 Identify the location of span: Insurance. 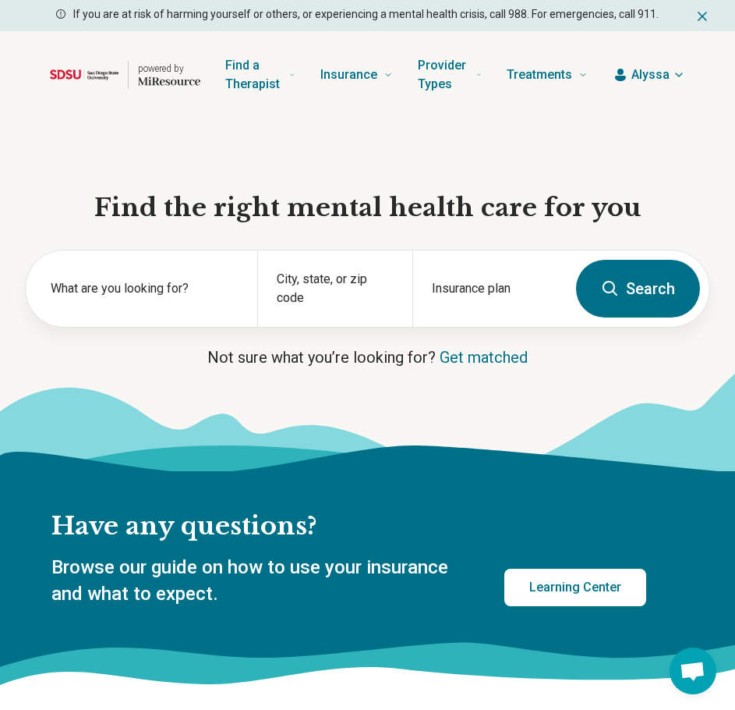
(349, 75).